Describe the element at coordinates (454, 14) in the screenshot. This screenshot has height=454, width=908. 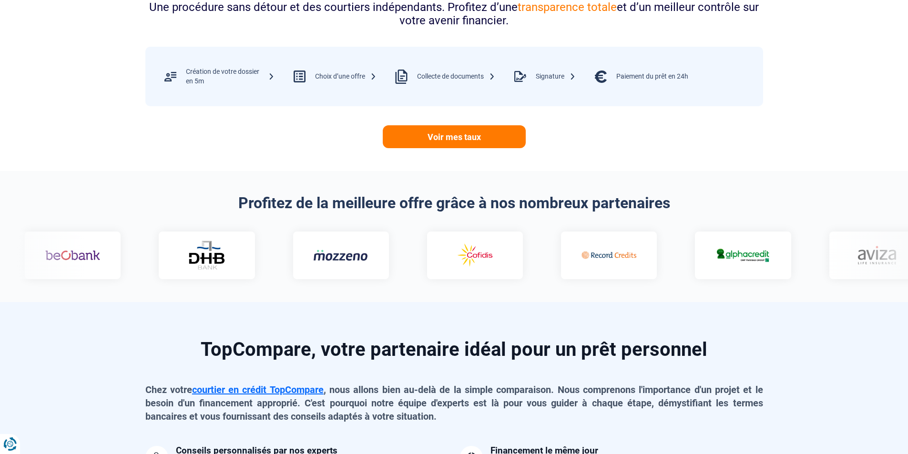
I see `div: Une procédure sans détour et des courtiers indépendants. Profitez d’une et d’un meilleur contrôle...` at that location.